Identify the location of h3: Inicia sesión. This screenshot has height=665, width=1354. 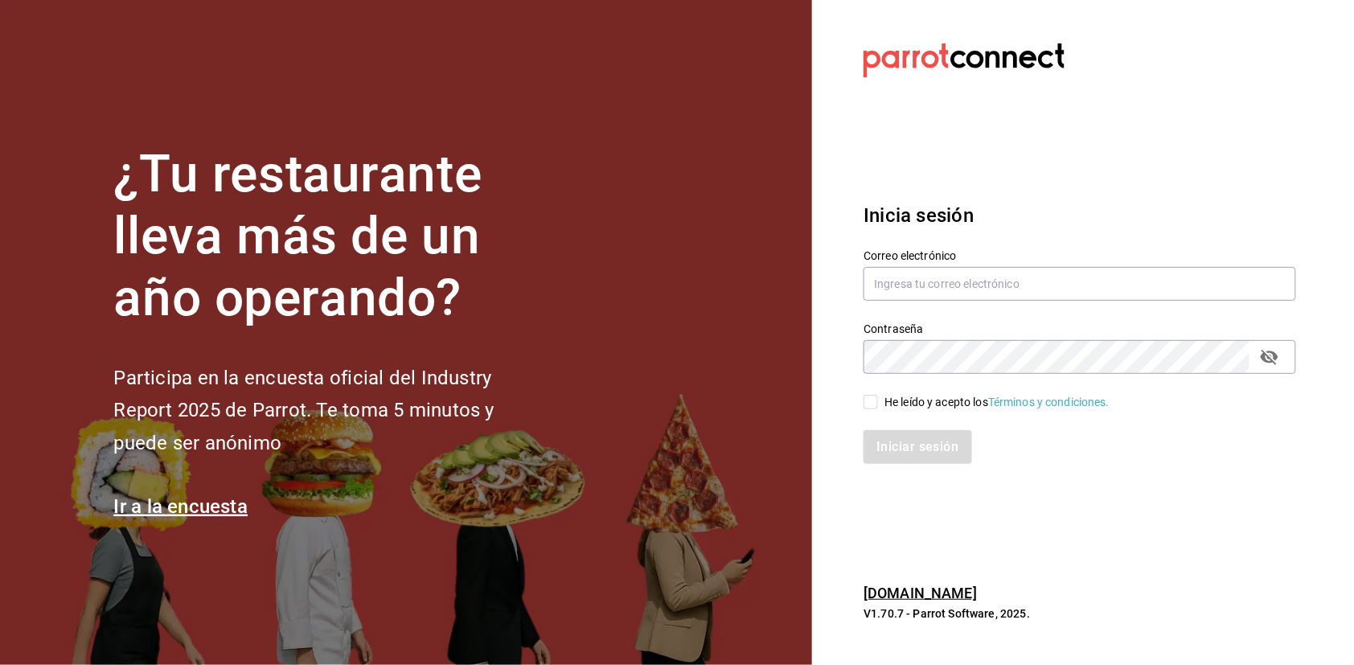
(1080, 215).